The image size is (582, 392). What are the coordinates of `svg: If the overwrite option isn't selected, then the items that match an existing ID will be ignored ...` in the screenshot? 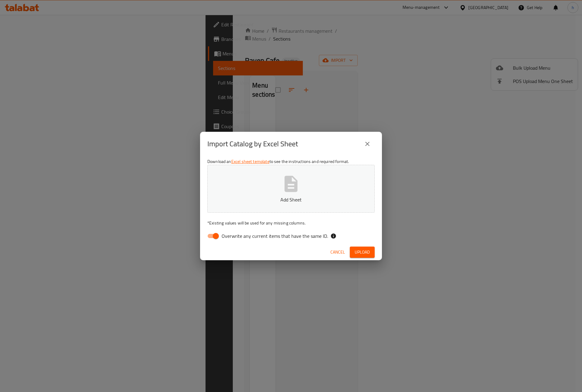 It's located at (334, 236).